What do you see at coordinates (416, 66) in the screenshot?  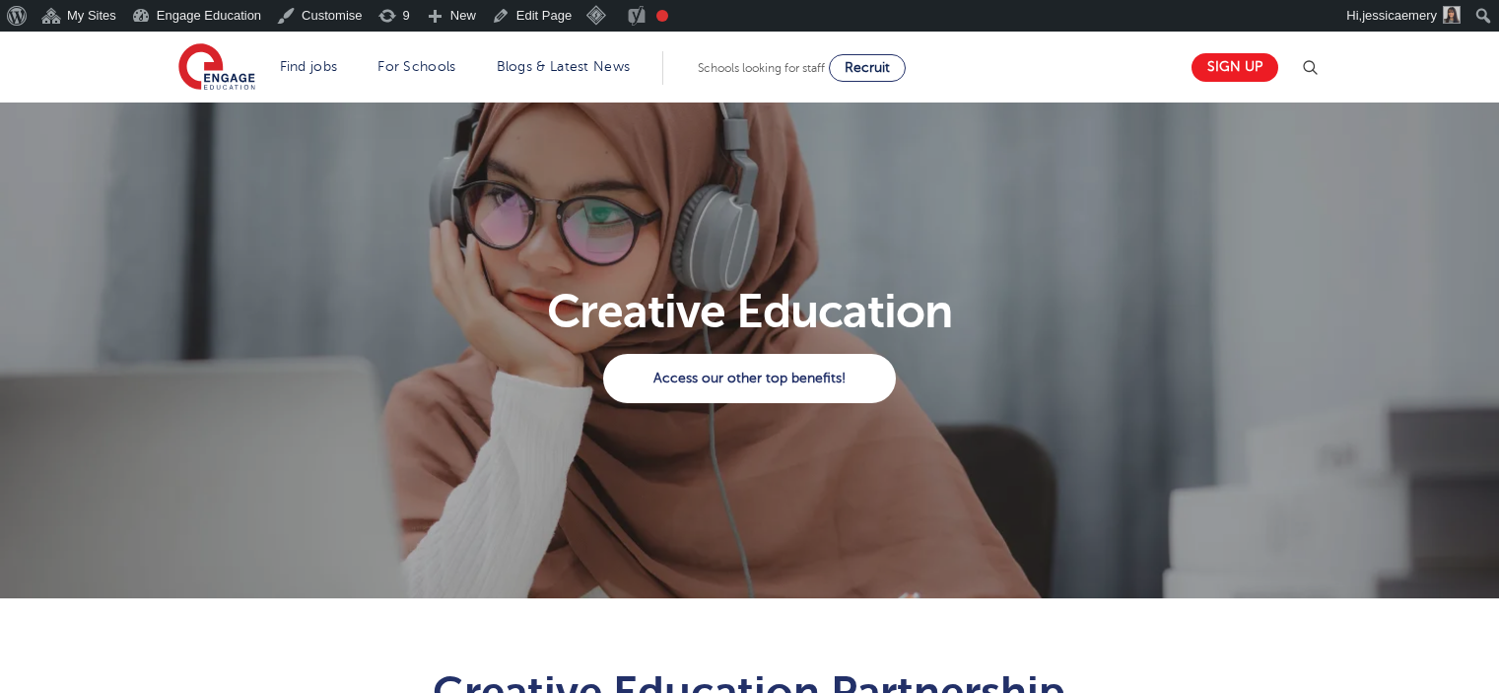 I see `a: For Schools` at bounding box center [416, 66].